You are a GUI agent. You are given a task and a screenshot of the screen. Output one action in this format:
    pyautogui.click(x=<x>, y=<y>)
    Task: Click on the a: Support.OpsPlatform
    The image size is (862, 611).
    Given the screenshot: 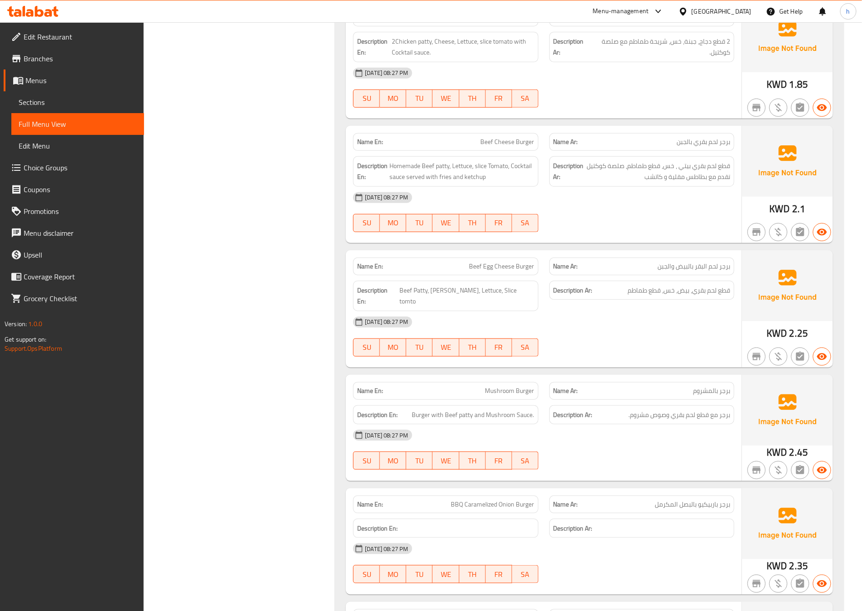 What is the action you would take?
    pyautogui.click(x=33, y=349)
    